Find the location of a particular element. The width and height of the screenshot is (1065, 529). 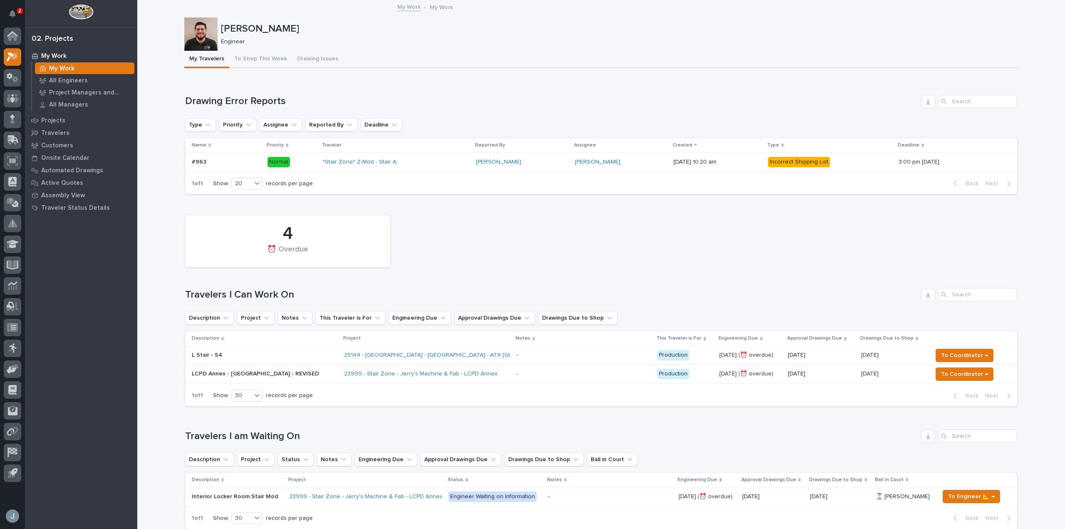

p: Traveler Status Details is located at coordinates (75, 208).